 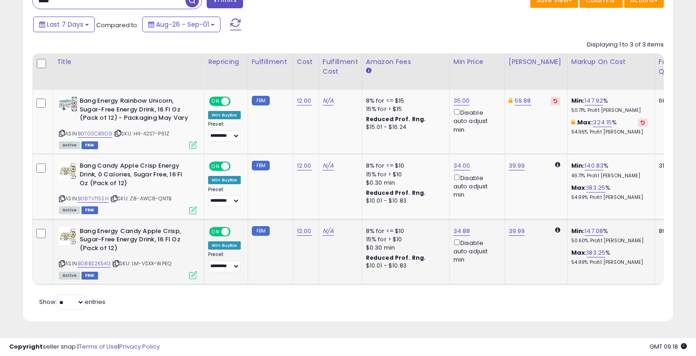 I want to click on span: Aug-26 - Sep-01, so click(x=182, y=24).